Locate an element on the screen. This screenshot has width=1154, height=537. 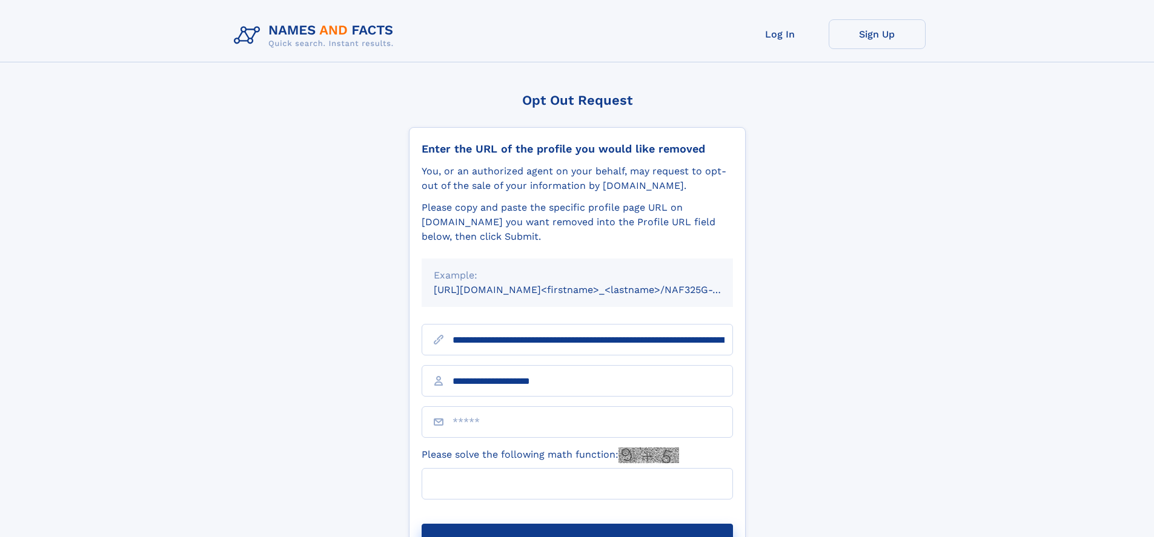
div: Enter the URL of the profile you would like removed is located at coordinates (577, 149).